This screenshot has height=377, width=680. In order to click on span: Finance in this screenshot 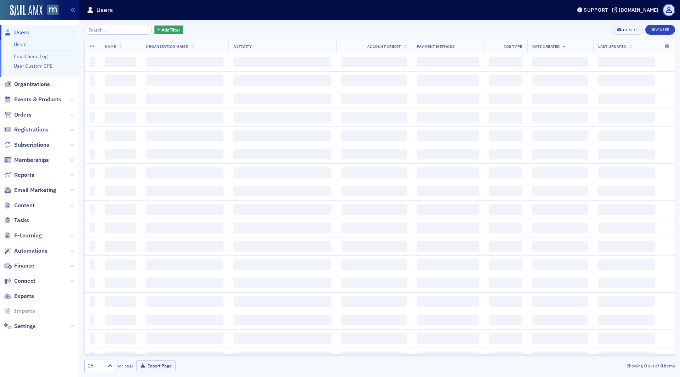, I will do `click(24, 265)`.